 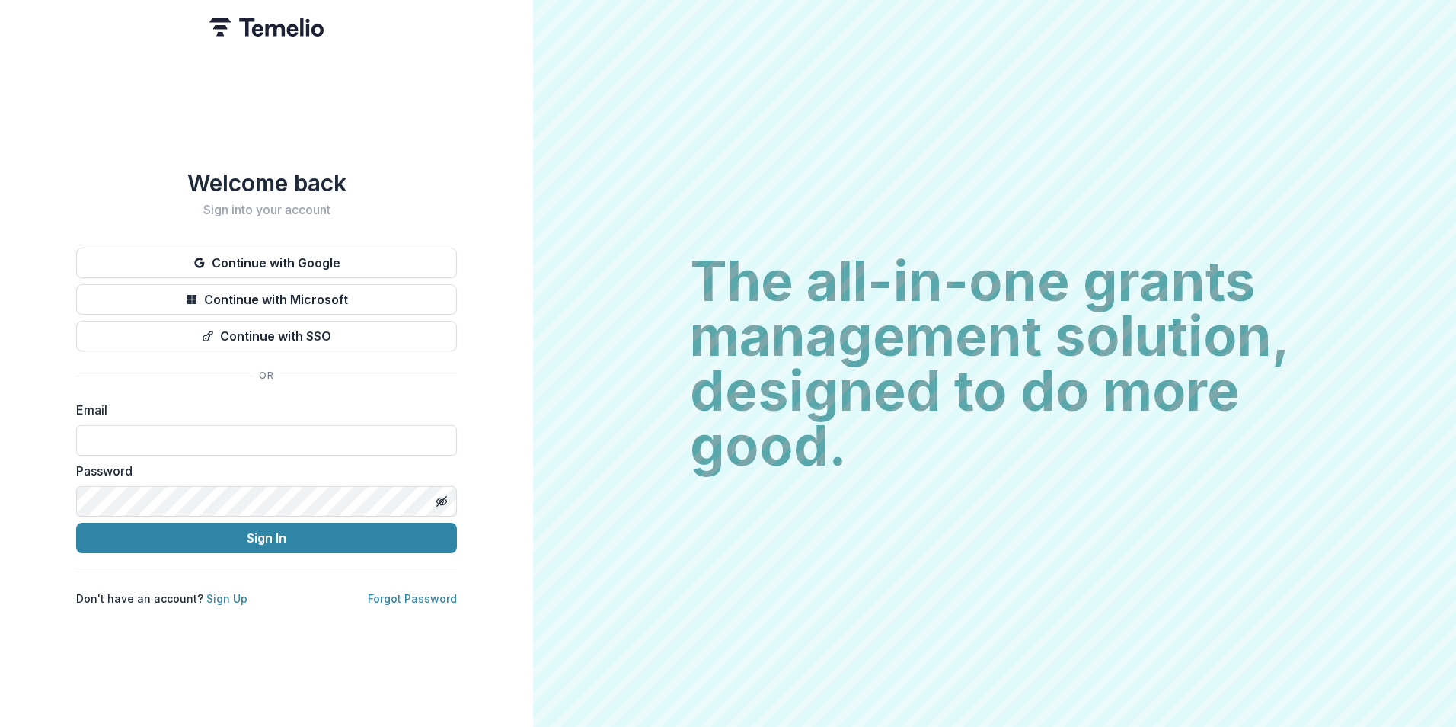 I want to click on h2: Sign into your account, so click(x=267, y=209).